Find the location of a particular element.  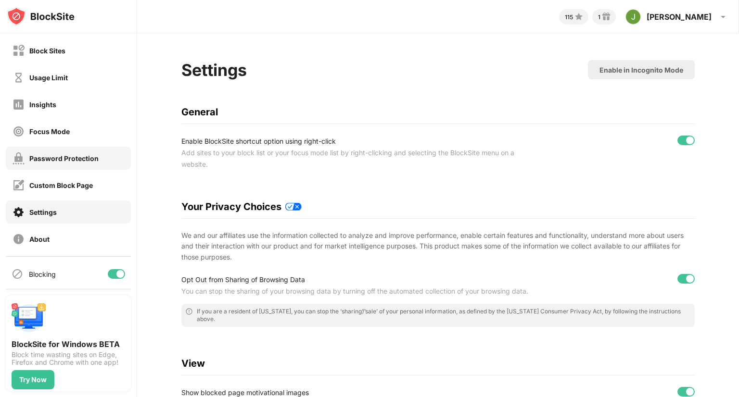

div: Insights is located at coordinates (43, 104).